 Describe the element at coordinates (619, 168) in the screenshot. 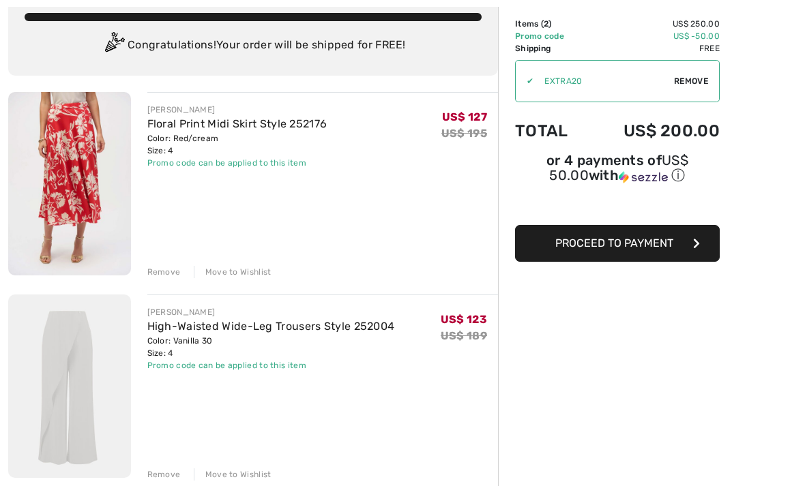

I see `span: US$ 50.00` at that location.